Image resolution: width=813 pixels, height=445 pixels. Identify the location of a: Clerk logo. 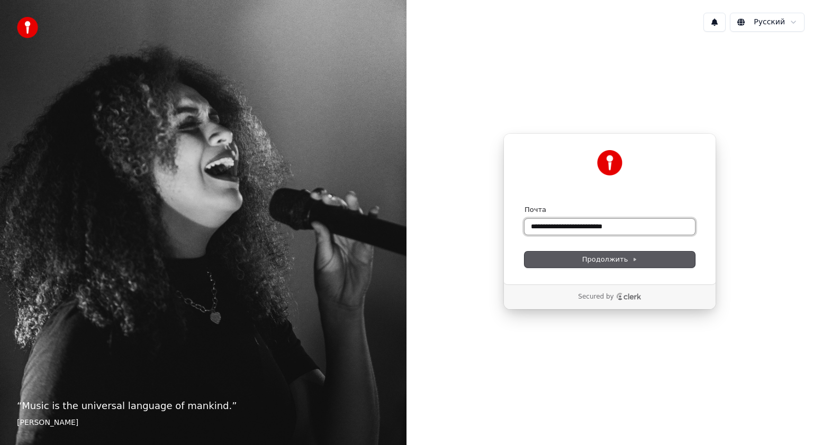
(629, 297).